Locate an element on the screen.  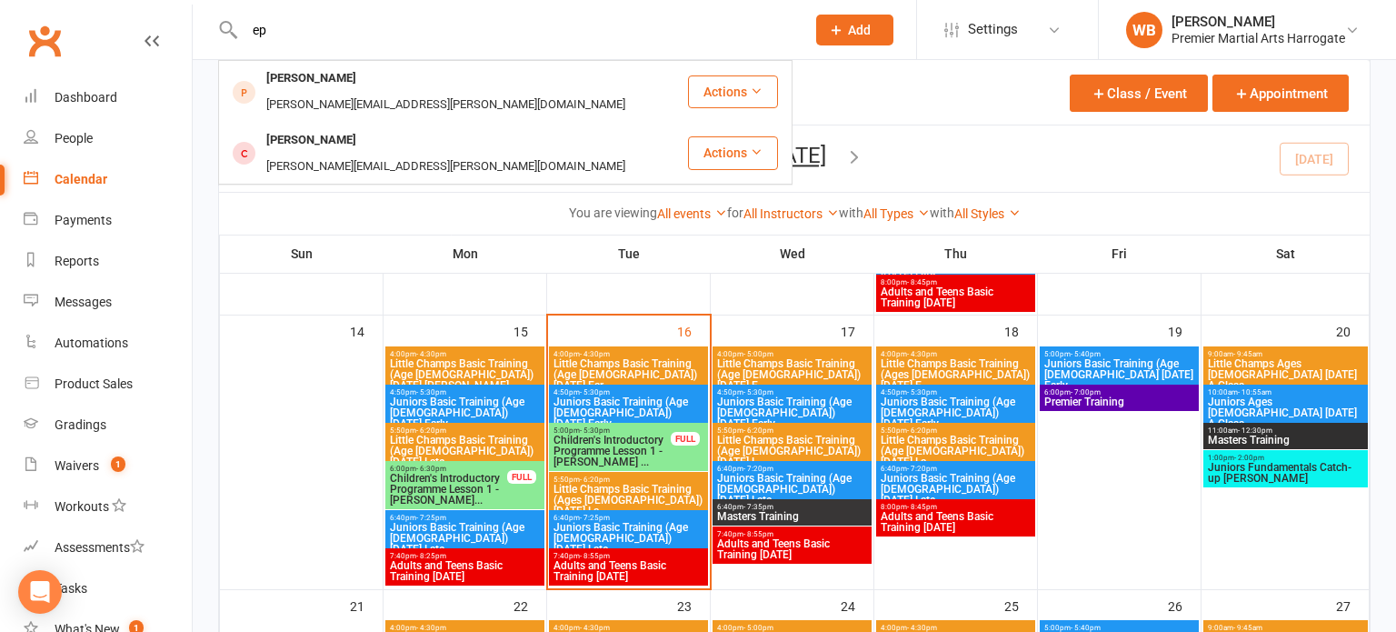
strong: You are viewing is located at coordinates (613, 213).